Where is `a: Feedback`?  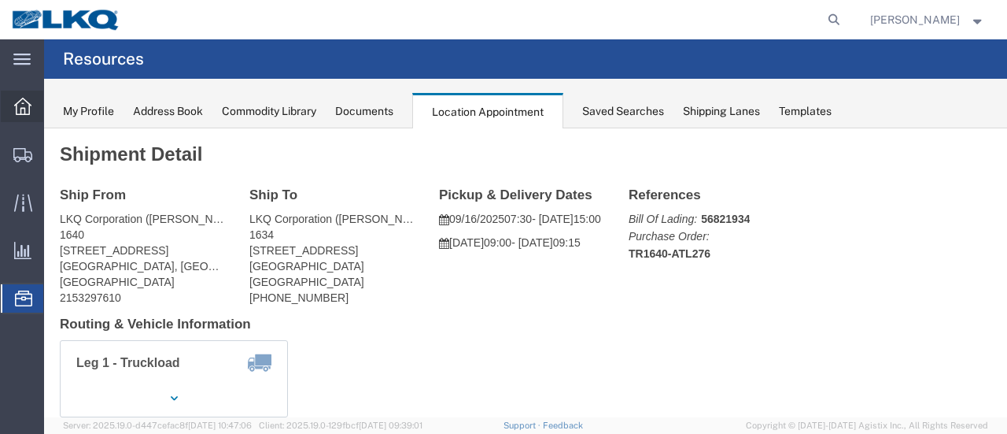
a: Feedback is located at coordinates (563, 425).